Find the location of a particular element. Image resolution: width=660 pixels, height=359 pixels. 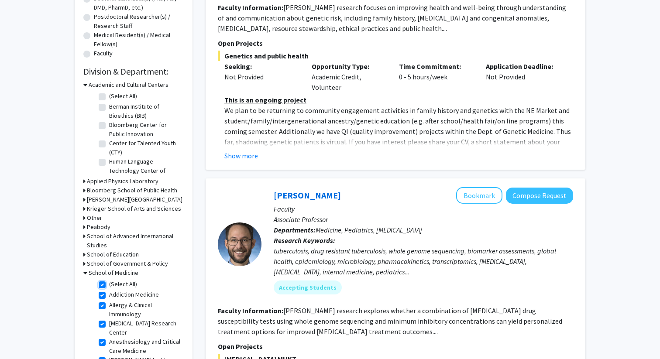

p: We plan to be returning to community engagement activities in family history and genetics with th... is located at coordinates (398, 137).